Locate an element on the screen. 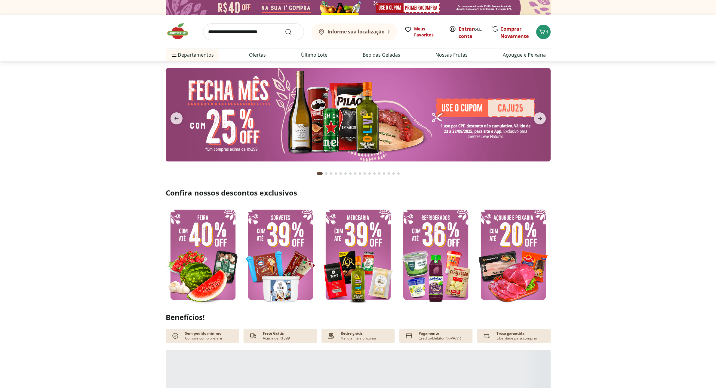 This screenshot has height=388, width=716. img: sorvete is located at coordinates (281, 254).